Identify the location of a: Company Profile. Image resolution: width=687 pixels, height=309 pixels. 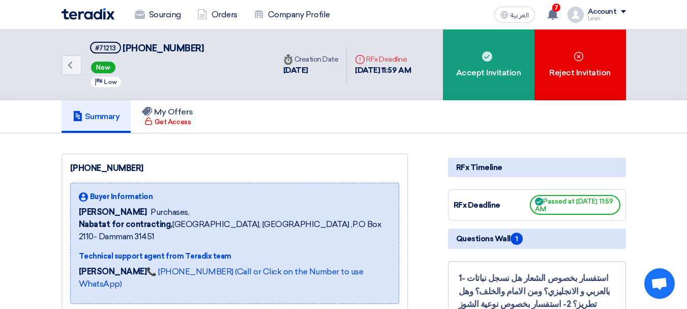
(292, 15).